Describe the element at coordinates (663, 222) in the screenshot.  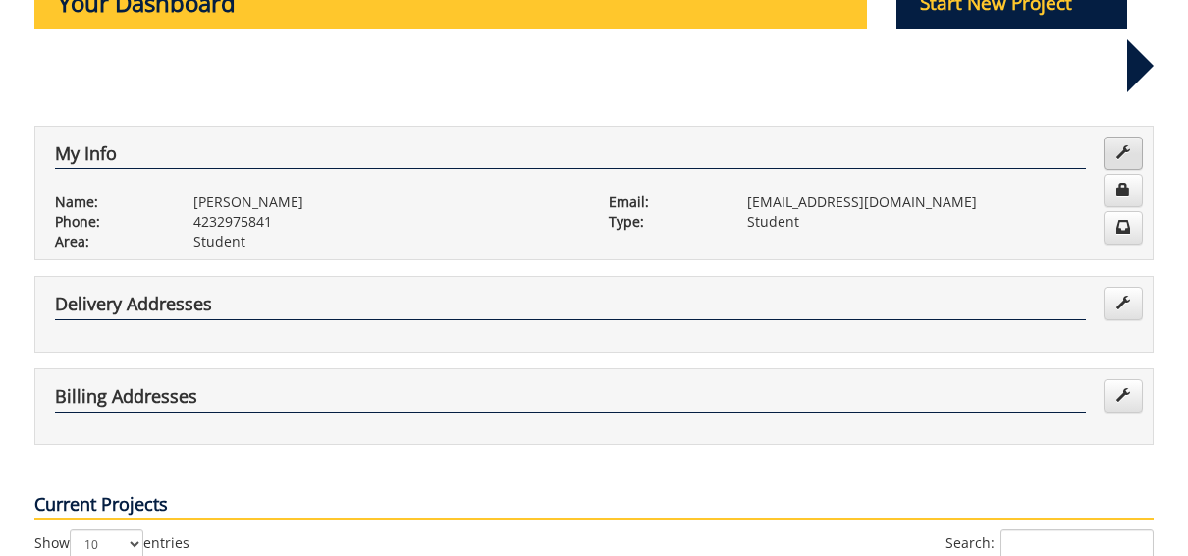
I see `p: Type:` at that location.